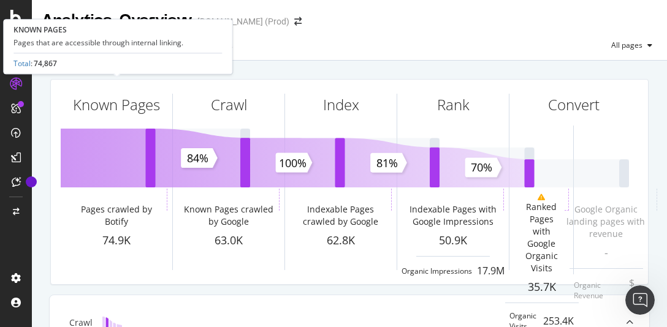 Image resolution: width=667 pixels, height=327 pixels. Describe the element at coordinates (116, 105) in the screenshot. I see `div: Known Pages` at that location.